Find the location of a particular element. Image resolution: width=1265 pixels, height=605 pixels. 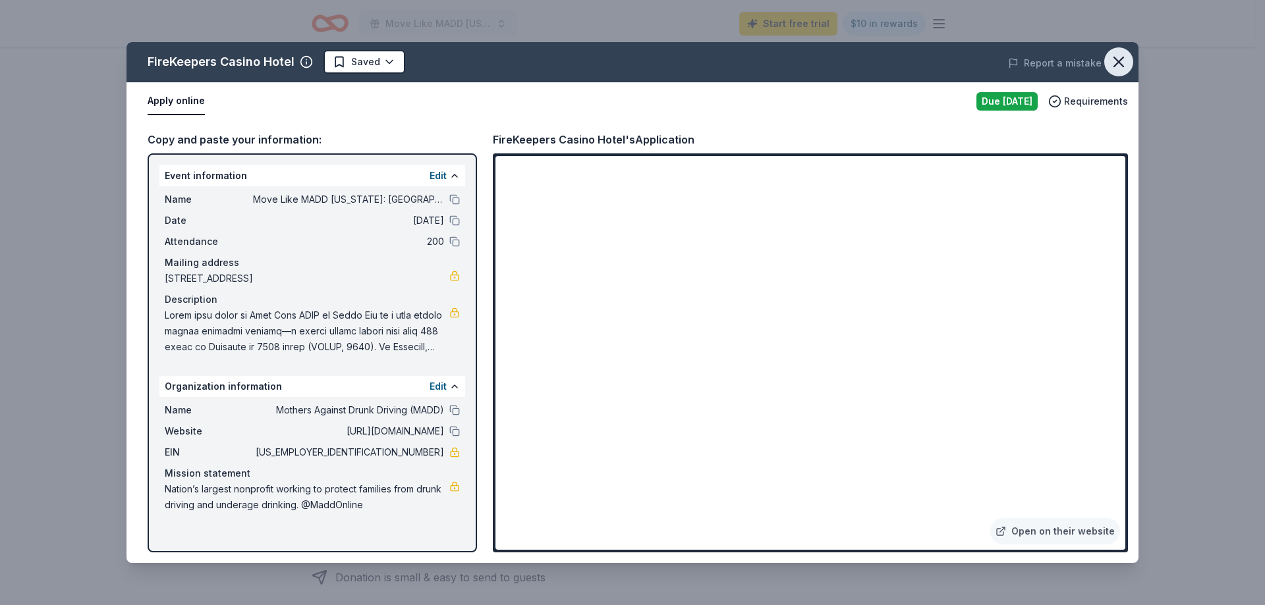

span: Lorem ipsu dolor si Amet Cons ADIP el Seddo Eiu te i utla etdolo magnaa enimadmi veniamq—n exerci... is located at coordinates (307, 331).